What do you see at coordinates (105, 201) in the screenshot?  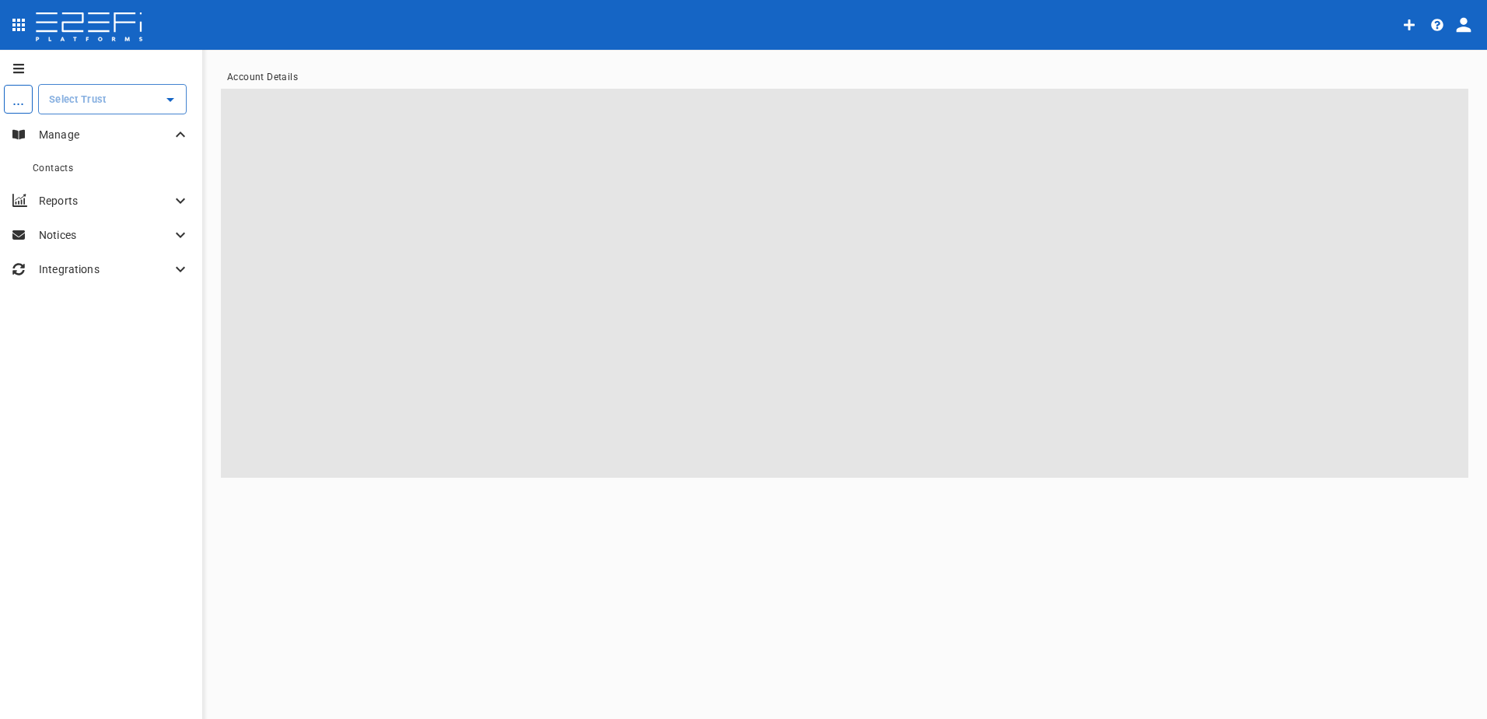 I see `p: Reports` at bounding box center [105, 201].